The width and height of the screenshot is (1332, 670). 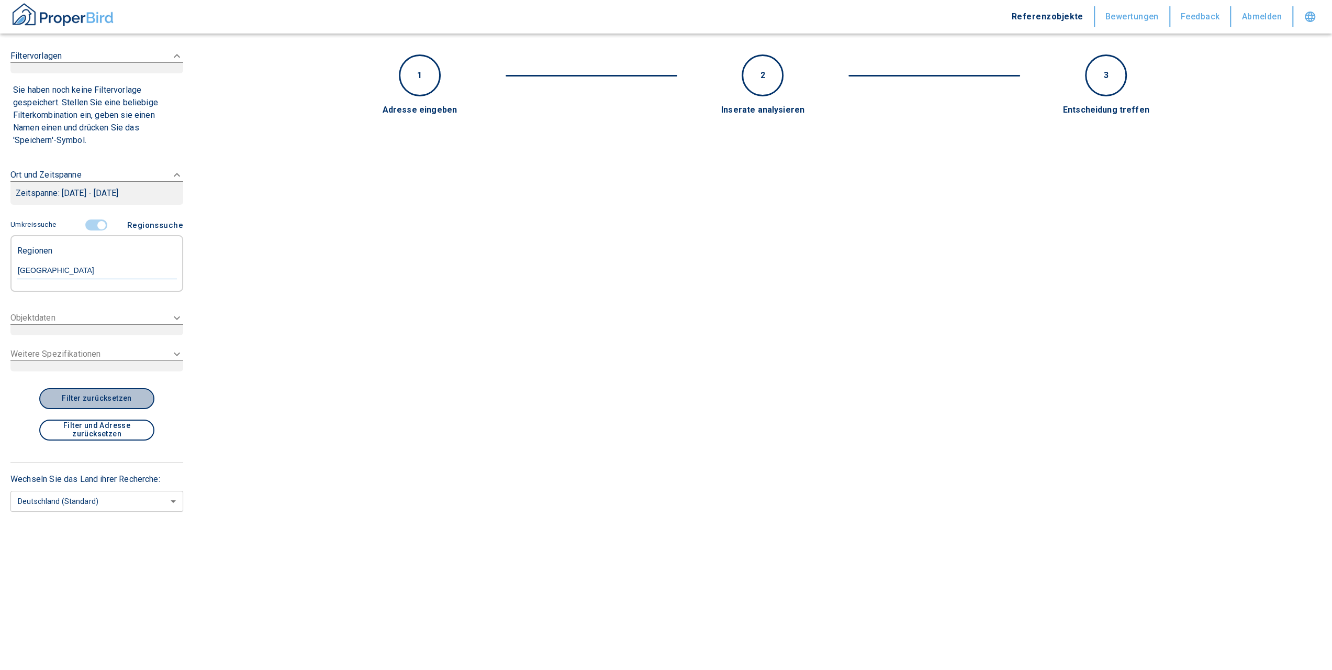 What do you see at coordinates (97, 270) in the screenshot?
I see `input: Region eingeben` at bounding box center [97, 270].